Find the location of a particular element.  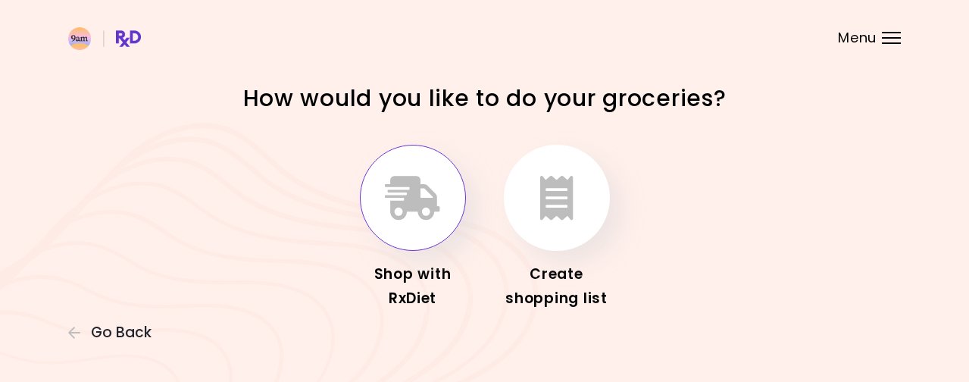

button: Go Back is located at coordinates (114, 333).